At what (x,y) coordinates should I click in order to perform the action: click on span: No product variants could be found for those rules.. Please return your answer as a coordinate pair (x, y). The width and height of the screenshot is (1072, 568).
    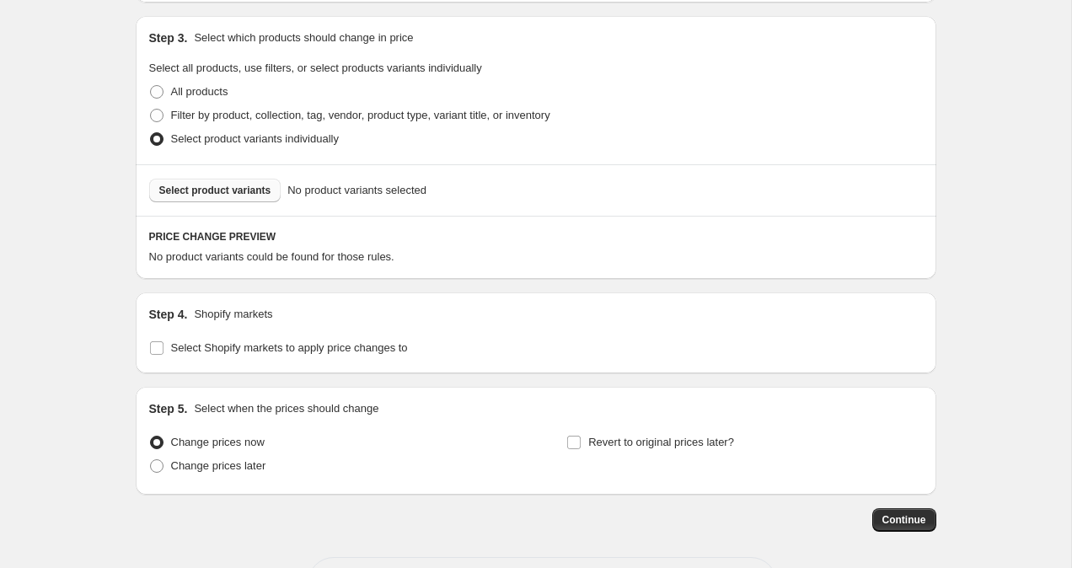
    Looking at the image, I should click on (271, 256).